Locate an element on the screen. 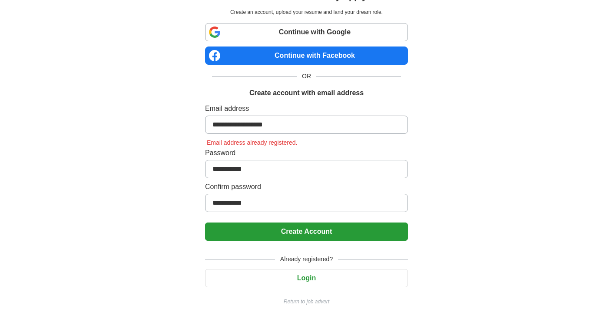  span: Email address already registered. is located at coordinates (252, 142).